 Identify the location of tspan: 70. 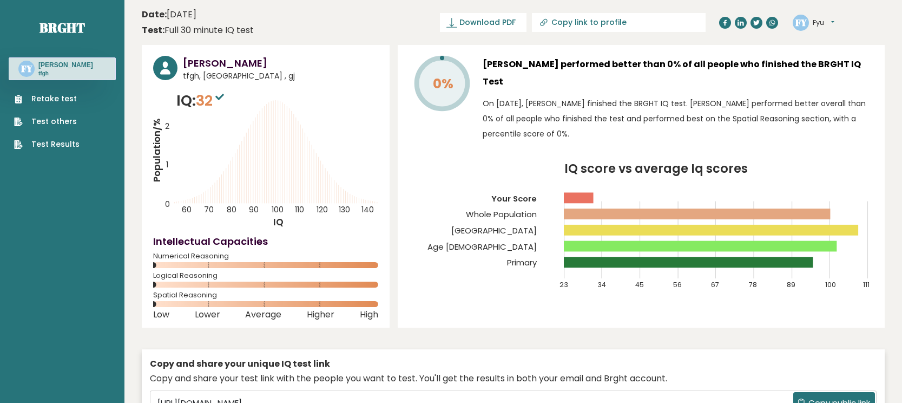
(209, 210).